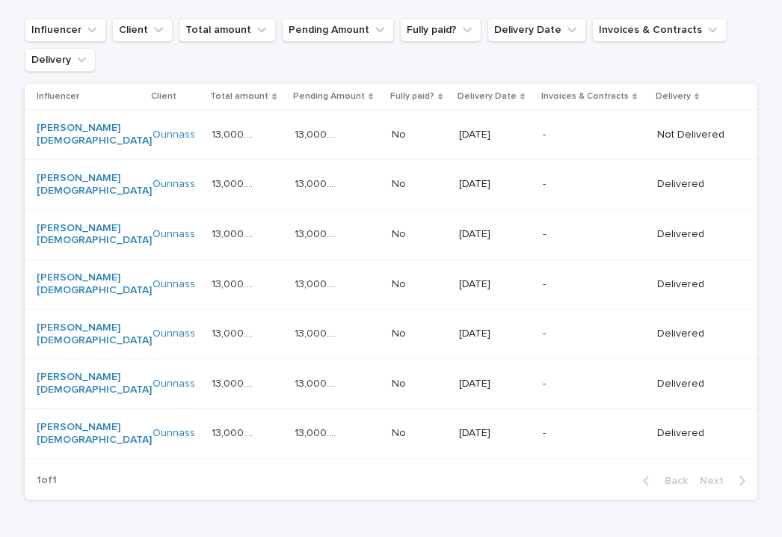 The image size is (782, 537). What do you see at coordinates (671, 481) in the screenshot?
I see `span: Back` at bounding box center [671, 481].